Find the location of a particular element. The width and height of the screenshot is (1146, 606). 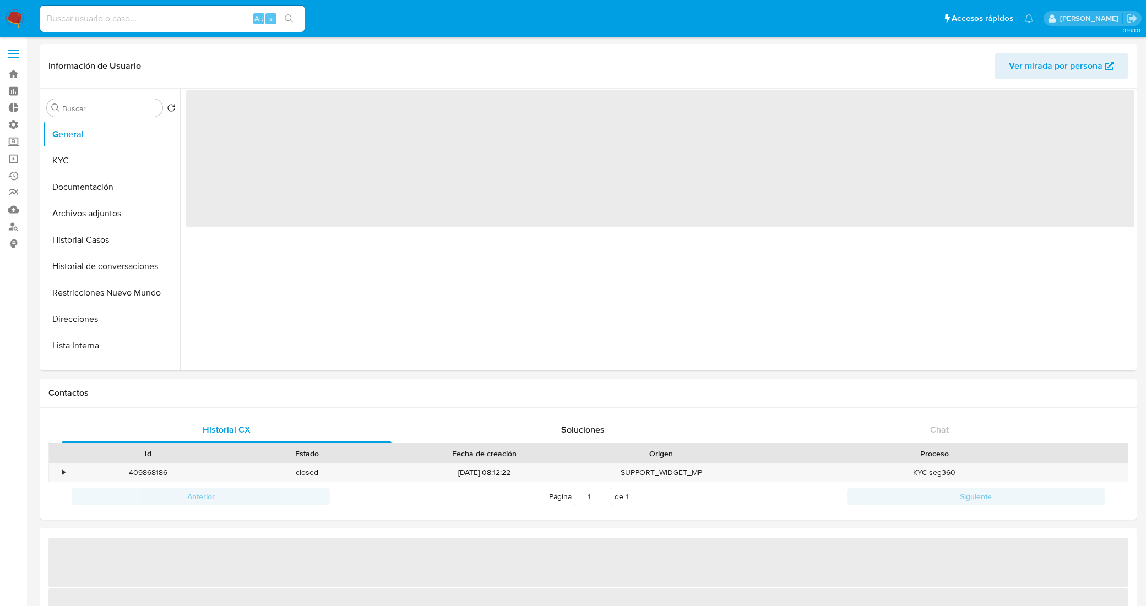

button: Documentación is located at coordinates (111, 187).